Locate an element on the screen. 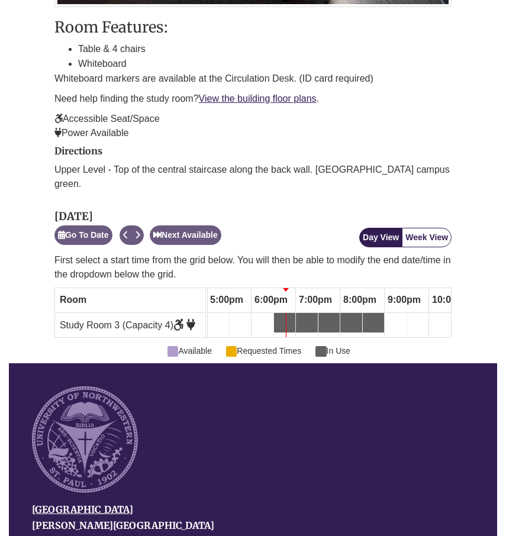  button: Previous is located at coordinates (126, 235).